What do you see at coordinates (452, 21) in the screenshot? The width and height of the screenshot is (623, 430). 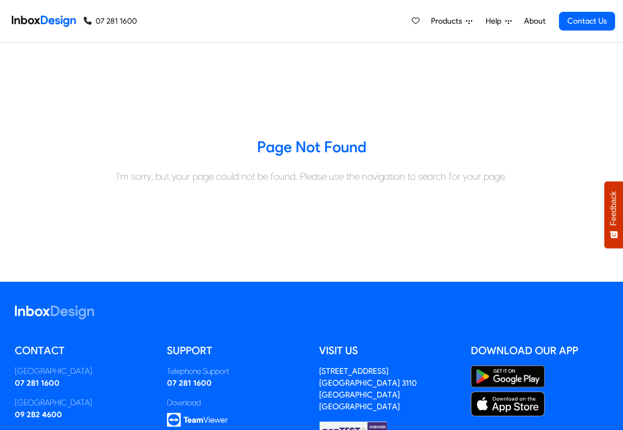 I see `a: Products` at bounding box center [452, 21].